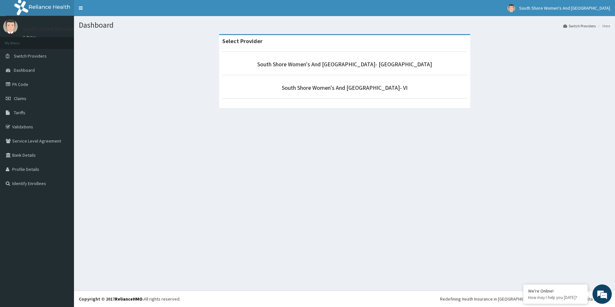  I want to click on a: Online, so click(30, 37).